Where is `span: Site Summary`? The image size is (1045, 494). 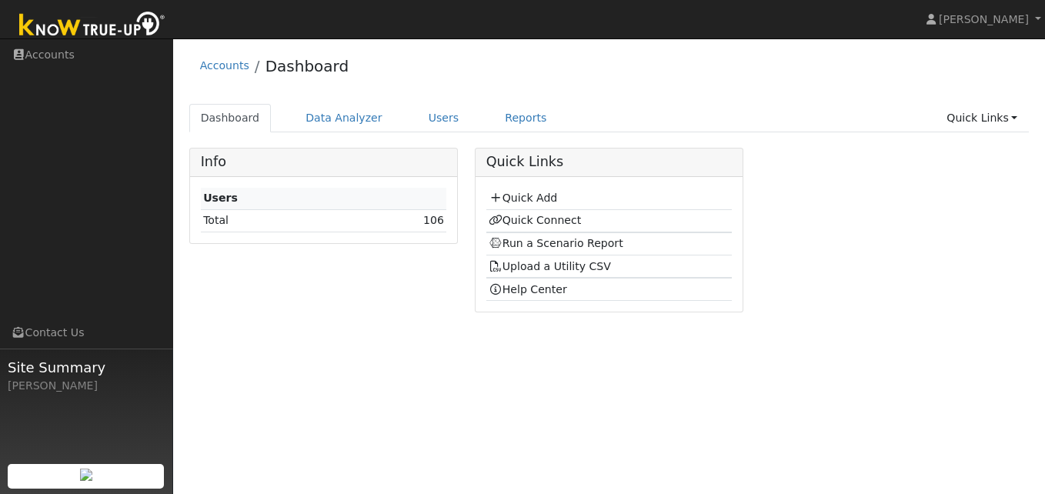
span: Site Summary is located at coordinates (86, 367).